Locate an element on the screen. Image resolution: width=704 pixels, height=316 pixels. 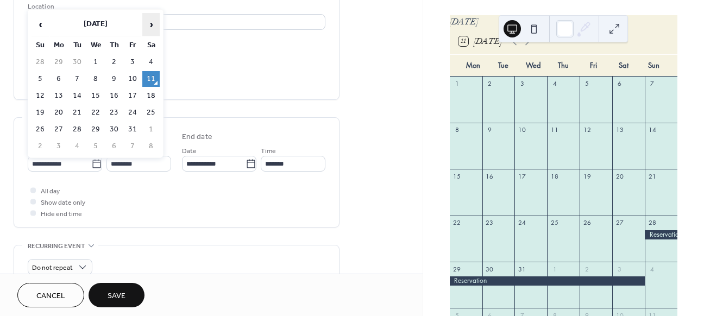
td: 15 is located at coordinates (96, 96).